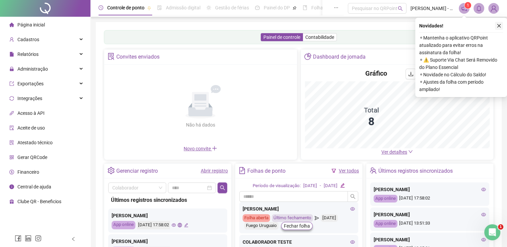 This screenshot has height=247, width=507. I want to click on span: Página inicial, so click(31, 25).